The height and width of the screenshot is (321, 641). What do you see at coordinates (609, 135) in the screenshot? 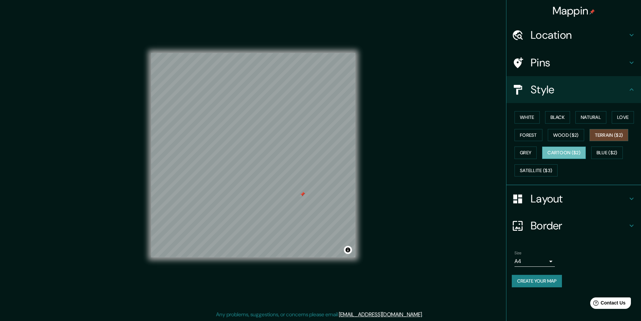
I see `button: Terrain ($2)` at bounding box center [609, 135].